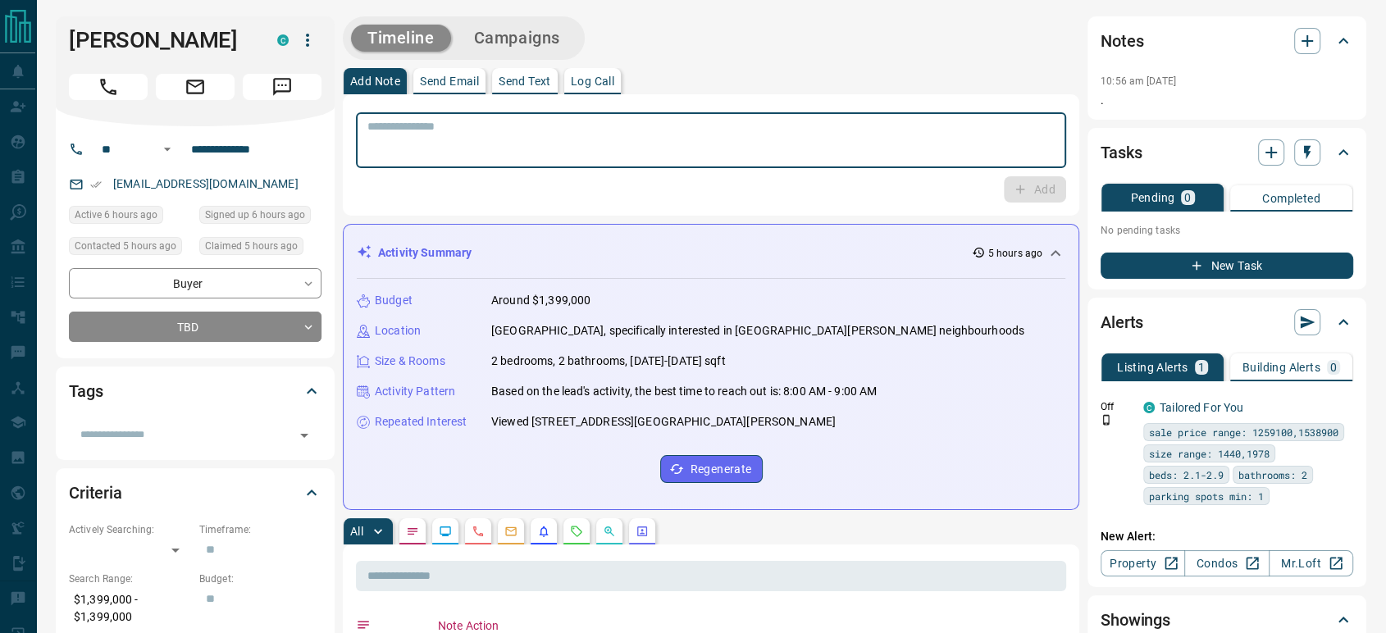 The width and height of the screenshot is (1386, 633). Describe the element at coordinates (95, 493) in the screenshot. I see `h2: Criteria` at that location.